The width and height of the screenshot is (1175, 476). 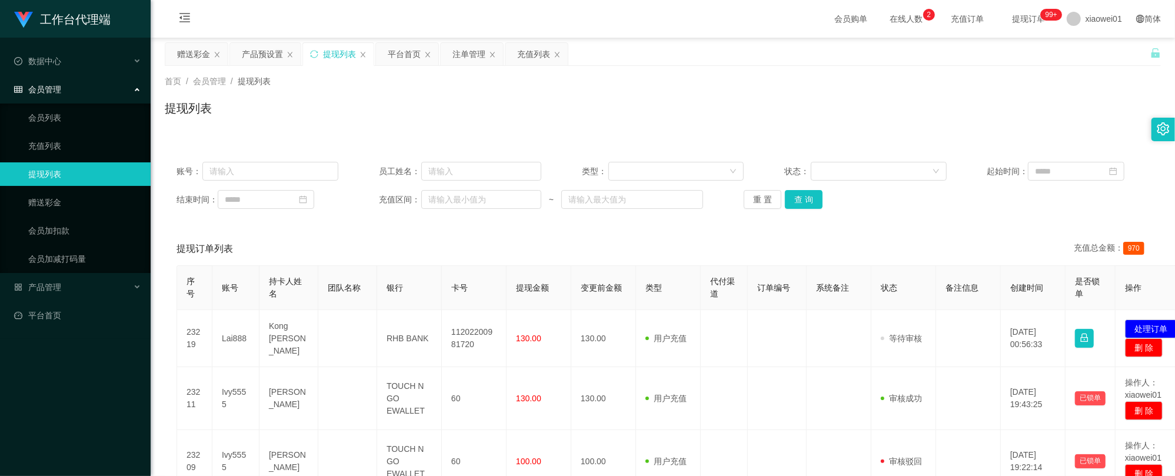 I want to click on span: 账号：, so click(x=190, y=171).